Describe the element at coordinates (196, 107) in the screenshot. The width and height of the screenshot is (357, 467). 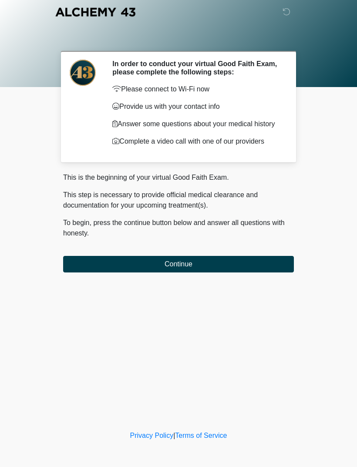
I see `p: Provide us with your contact info` at that location.